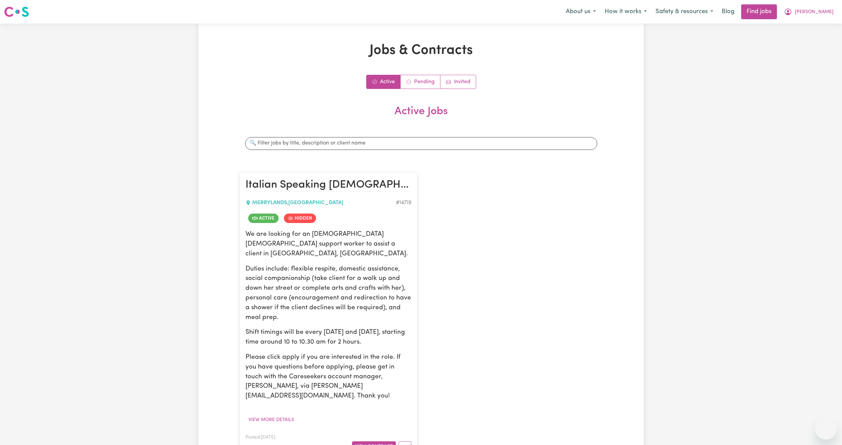 Image resolution: width=842 pixels, height=445 pixels. Describe the element at coordinates (809, 12) in the screenshot. I see `button: My Account` at that location.